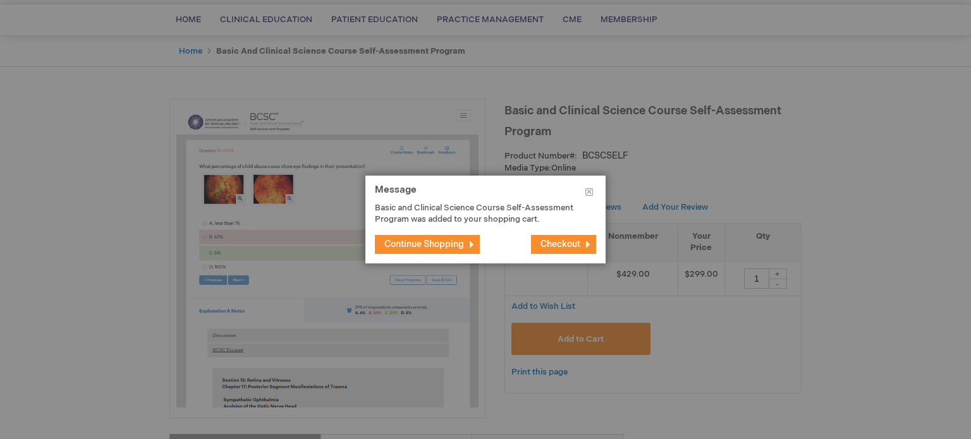  Describe the element at coordinates (563, 245) in the screenshot. I see `button: Checkout` at that location.